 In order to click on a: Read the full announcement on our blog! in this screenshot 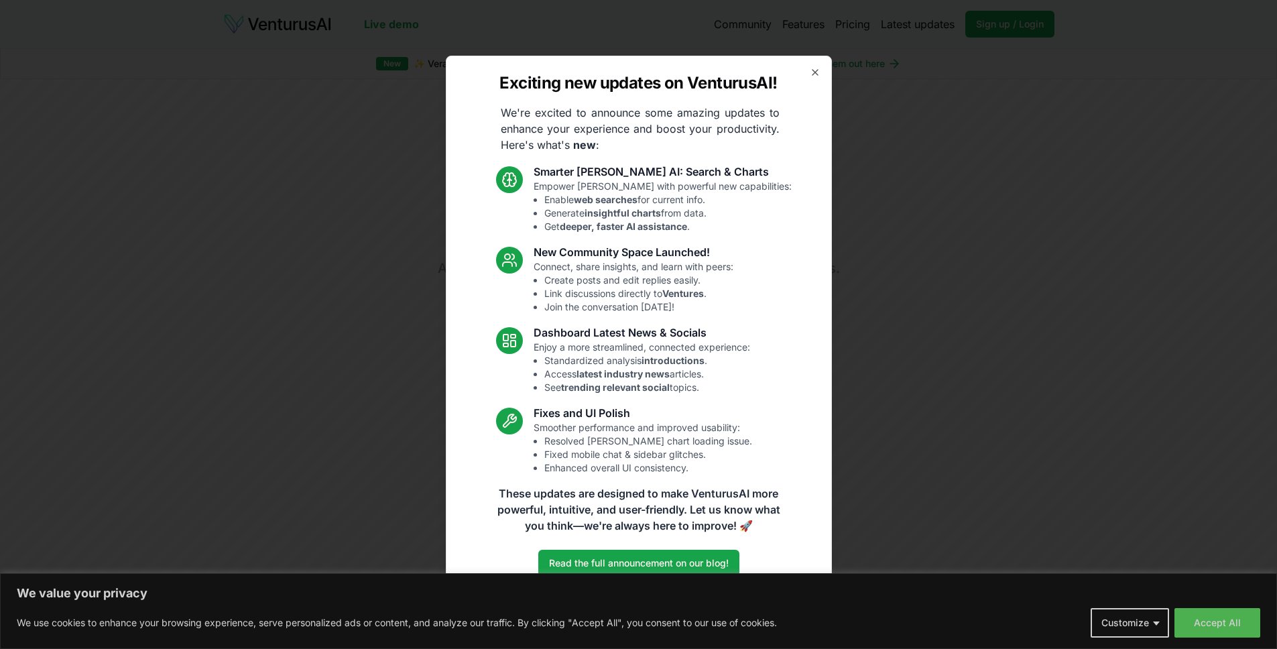, I will do `click(639, 563)`.